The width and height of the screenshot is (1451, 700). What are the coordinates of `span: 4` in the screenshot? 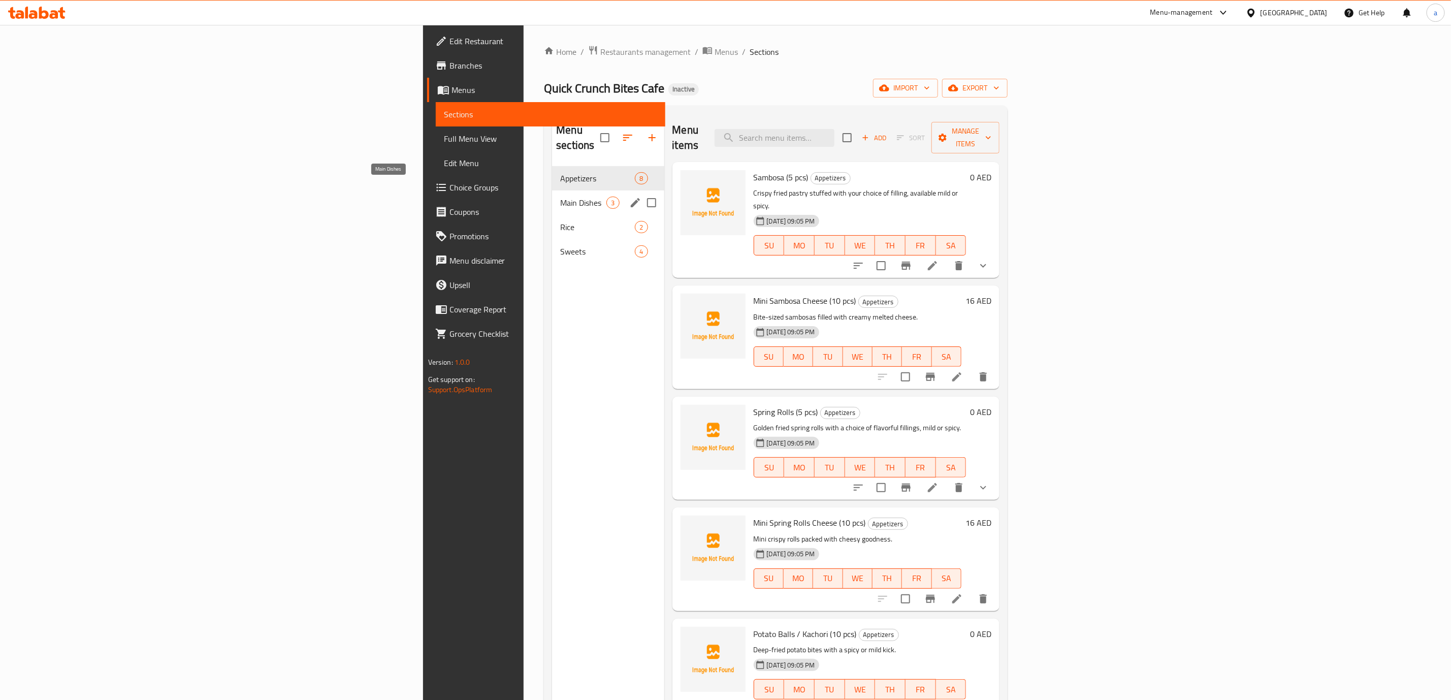 It's located at (641, 251).